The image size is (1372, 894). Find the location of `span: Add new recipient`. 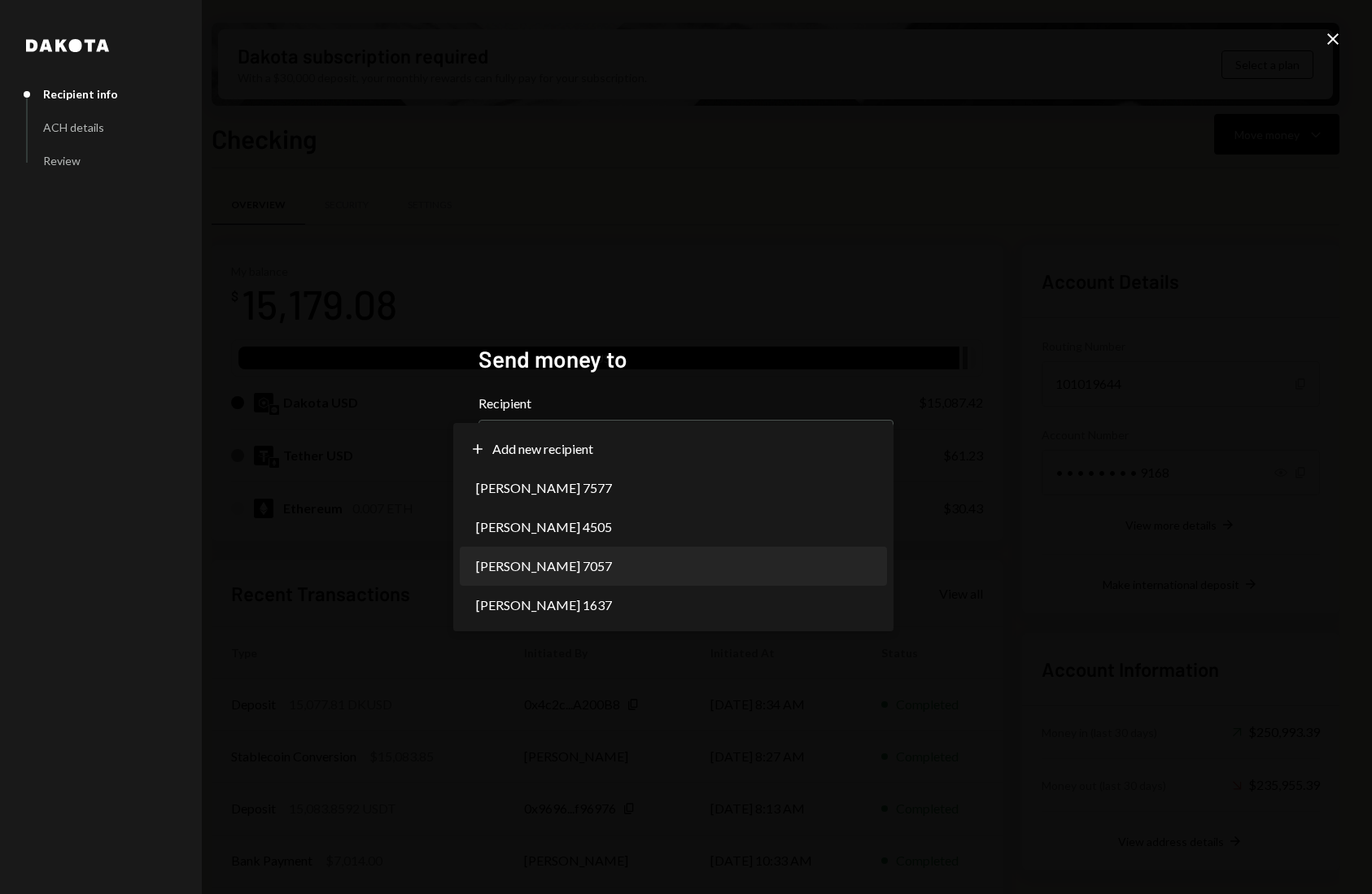

span: Add new recipient is located at coordinates (543, 449).